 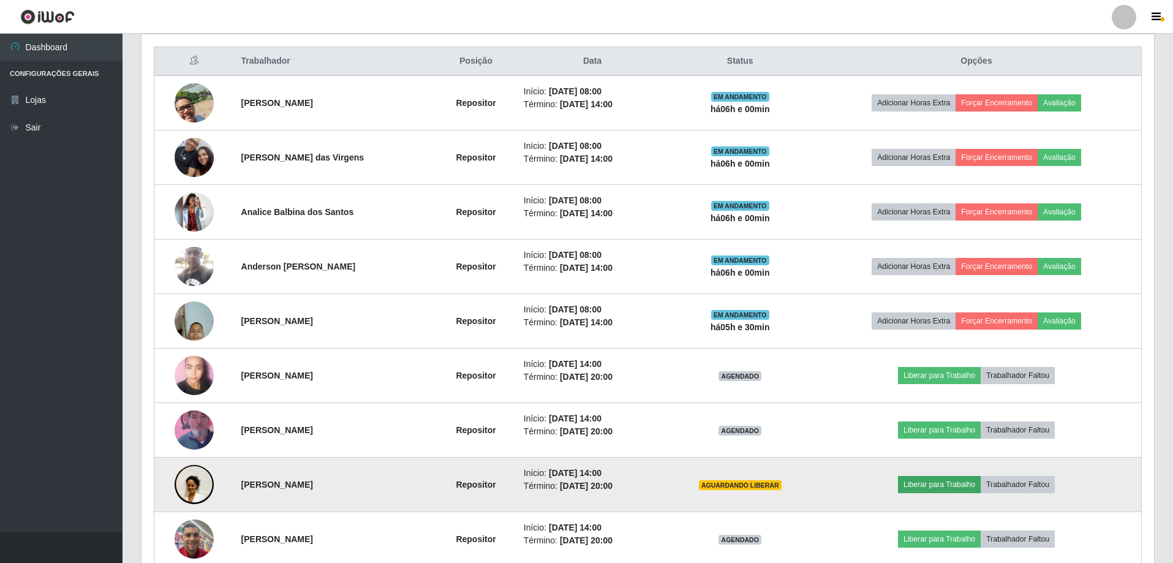 What do you see at coordinates (740, 61) in the screenshot?
I see `th: Status` at bounding box center [740, 61].